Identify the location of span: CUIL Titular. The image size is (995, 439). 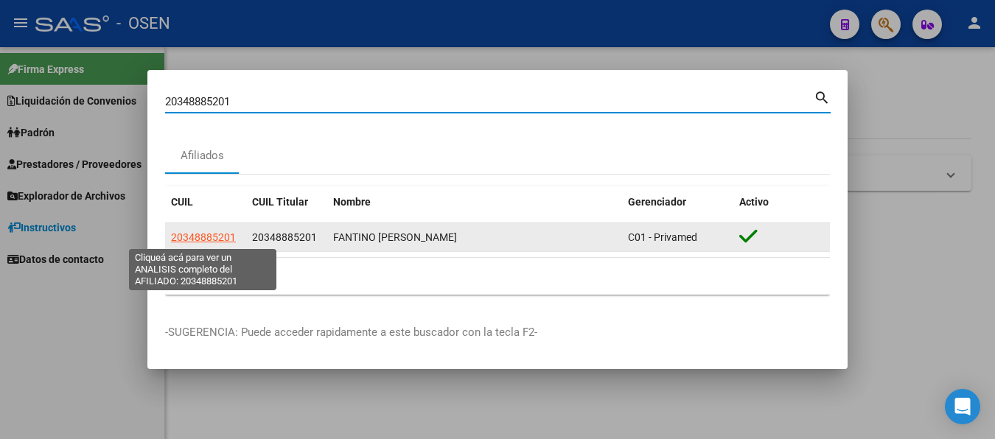
(280, 202).